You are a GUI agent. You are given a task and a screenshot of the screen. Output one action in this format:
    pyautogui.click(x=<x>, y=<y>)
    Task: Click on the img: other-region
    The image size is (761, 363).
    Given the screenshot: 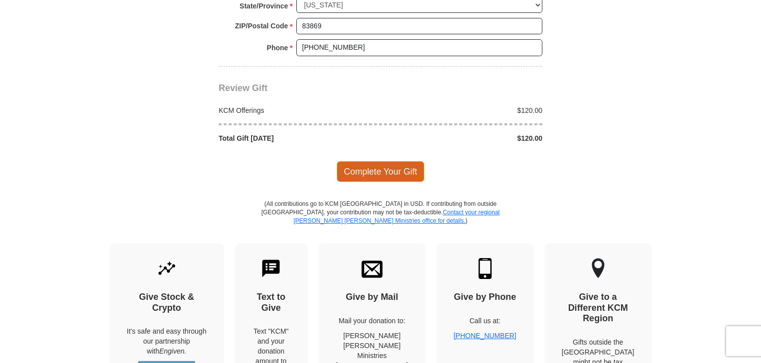 What is the action you would take?
    pyautogui.click(x=598, y=269)
    